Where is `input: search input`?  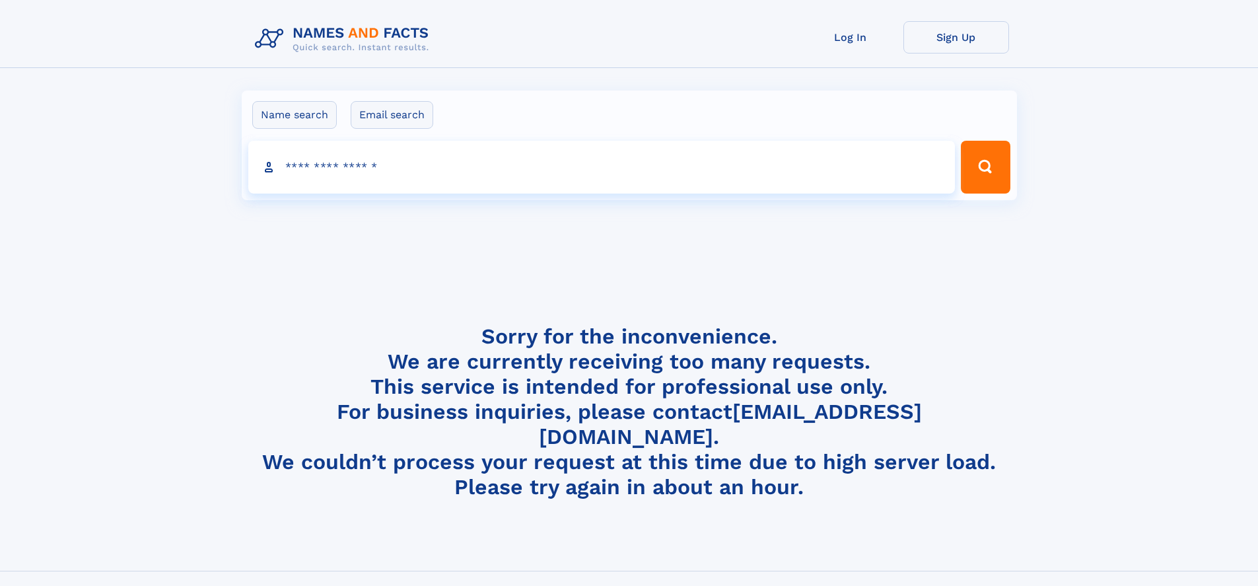 input: search input is located at coordinates (602, 167).